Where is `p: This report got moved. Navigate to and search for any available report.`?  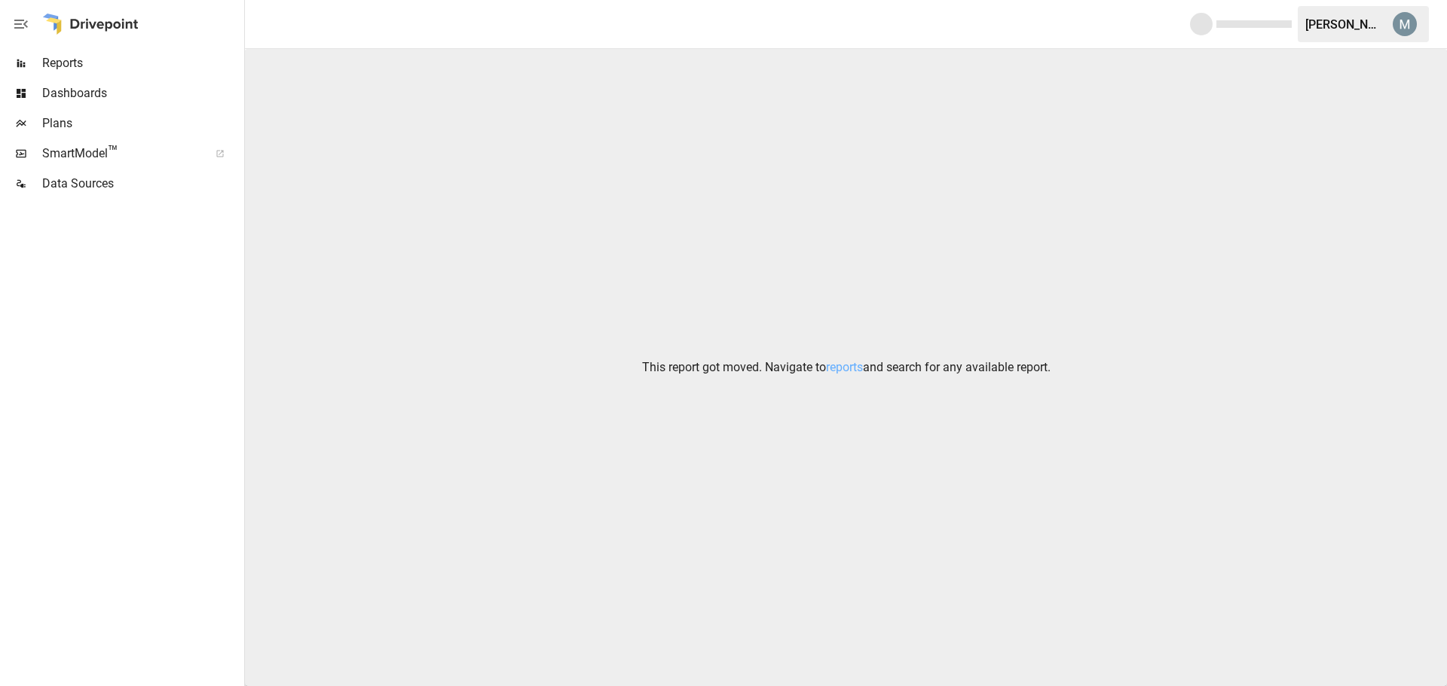
p: This report got moved. Navigate to and search for any available report. is located at coordinates (846, 368).